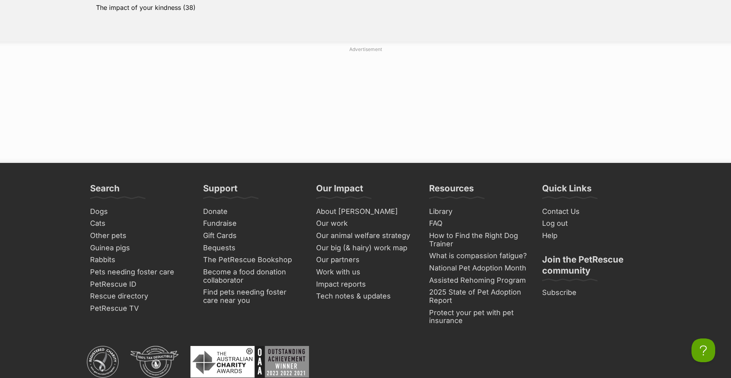  I want to click on a: Rabbits, so click(139, 260).